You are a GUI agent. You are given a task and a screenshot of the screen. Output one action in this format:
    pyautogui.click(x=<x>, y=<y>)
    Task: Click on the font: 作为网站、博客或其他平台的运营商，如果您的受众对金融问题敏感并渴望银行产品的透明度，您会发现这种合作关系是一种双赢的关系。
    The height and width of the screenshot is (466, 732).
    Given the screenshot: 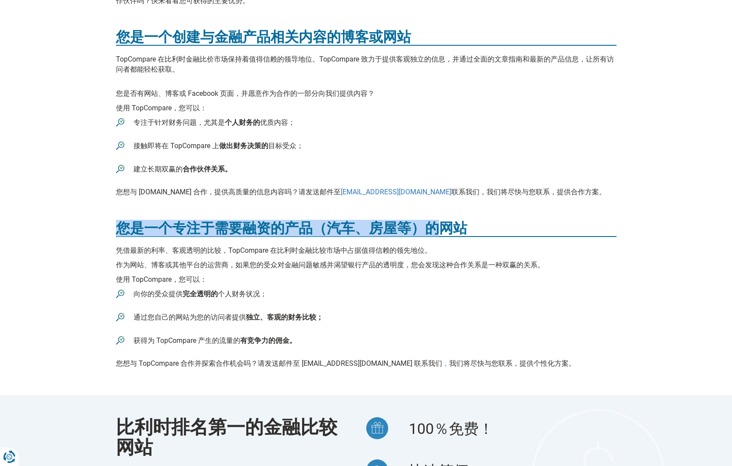 What is the action you would take?
    pyautogui.click(x=330, y=264)
    